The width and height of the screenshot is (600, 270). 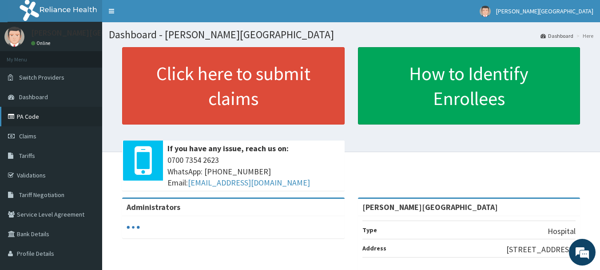 What do you see at coordinates (28, 136) in the screenshot?
I see `span: Claims` at bounding box center [28, 136].